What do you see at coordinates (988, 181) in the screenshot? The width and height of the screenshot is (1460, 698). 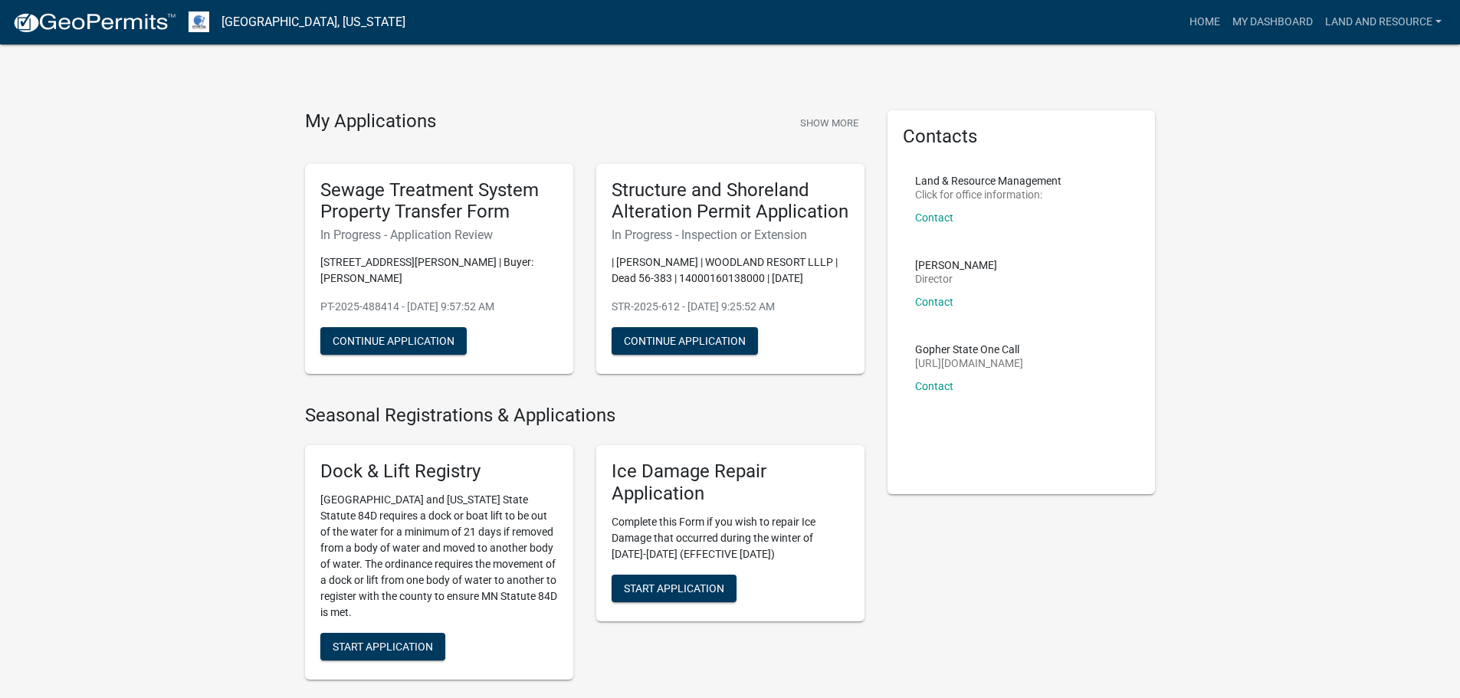 I see `p: Land & Resource Management` at bounding box center [988, 181].